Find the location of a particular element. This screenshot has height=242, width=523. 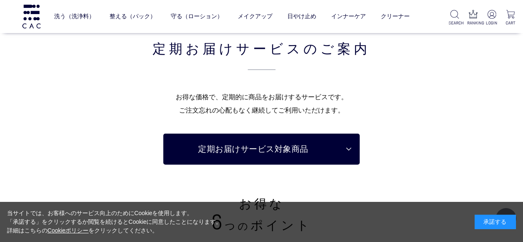

p: RANKING is located at coordinates (473, 23).